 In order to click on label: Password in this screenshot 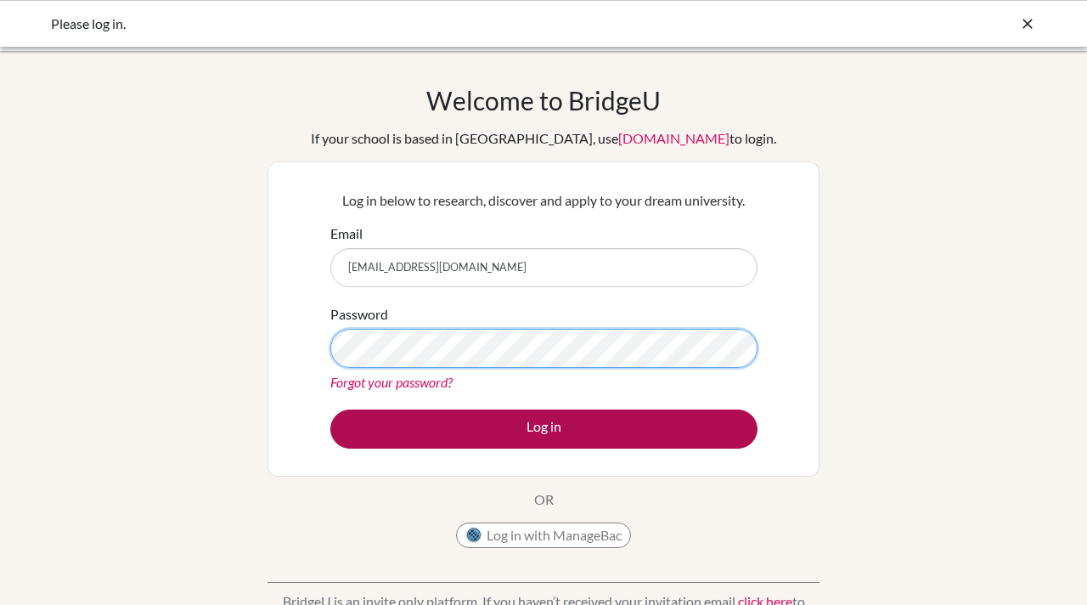, I will do `click(359, 314)`.